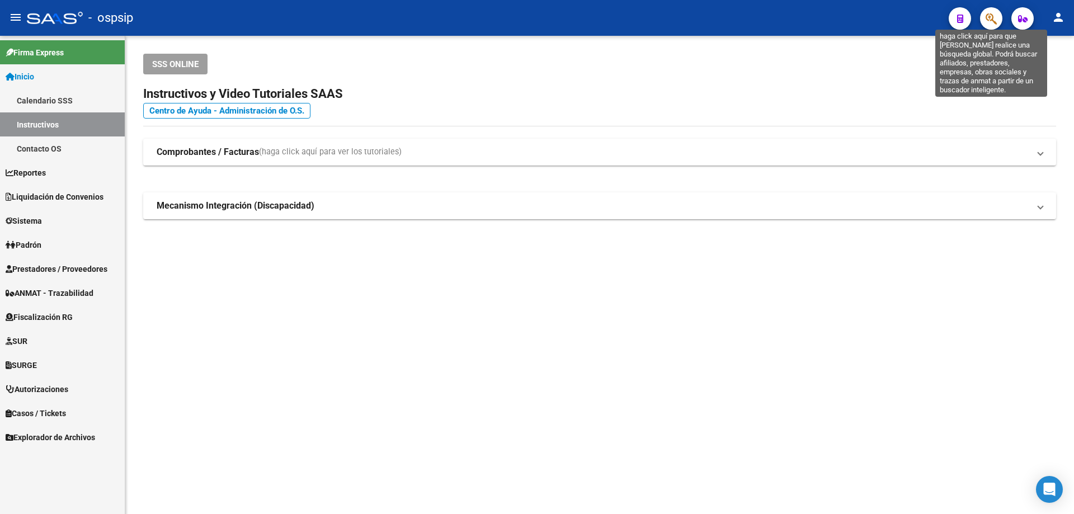  What do you see at coordinates (1058, 17) in the screenshot?
I see `mat-icon: person` at bounding box center [1058, 17].